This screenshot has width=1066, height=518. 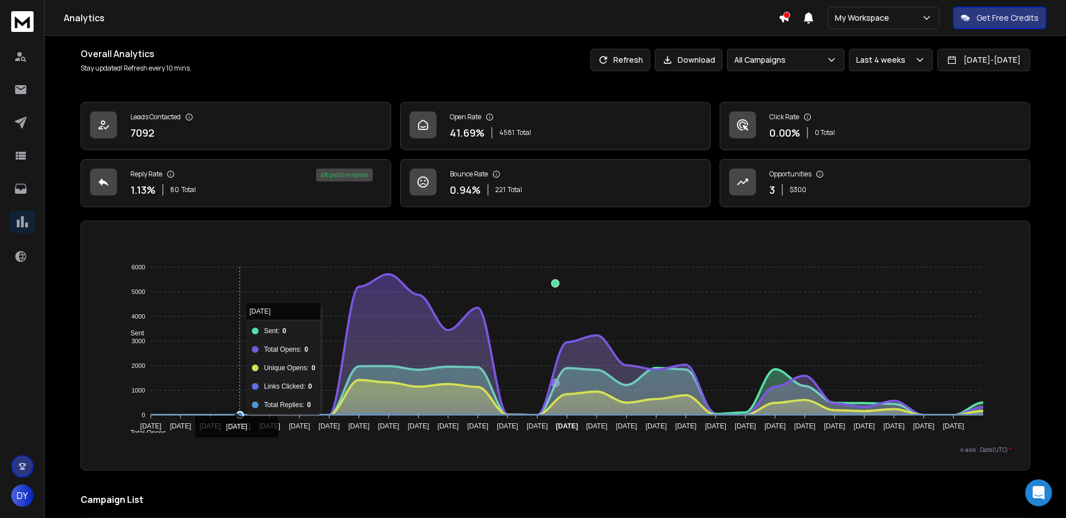 I want to click on div: Open Intercom Messenger, so click(x=1038, y=492).